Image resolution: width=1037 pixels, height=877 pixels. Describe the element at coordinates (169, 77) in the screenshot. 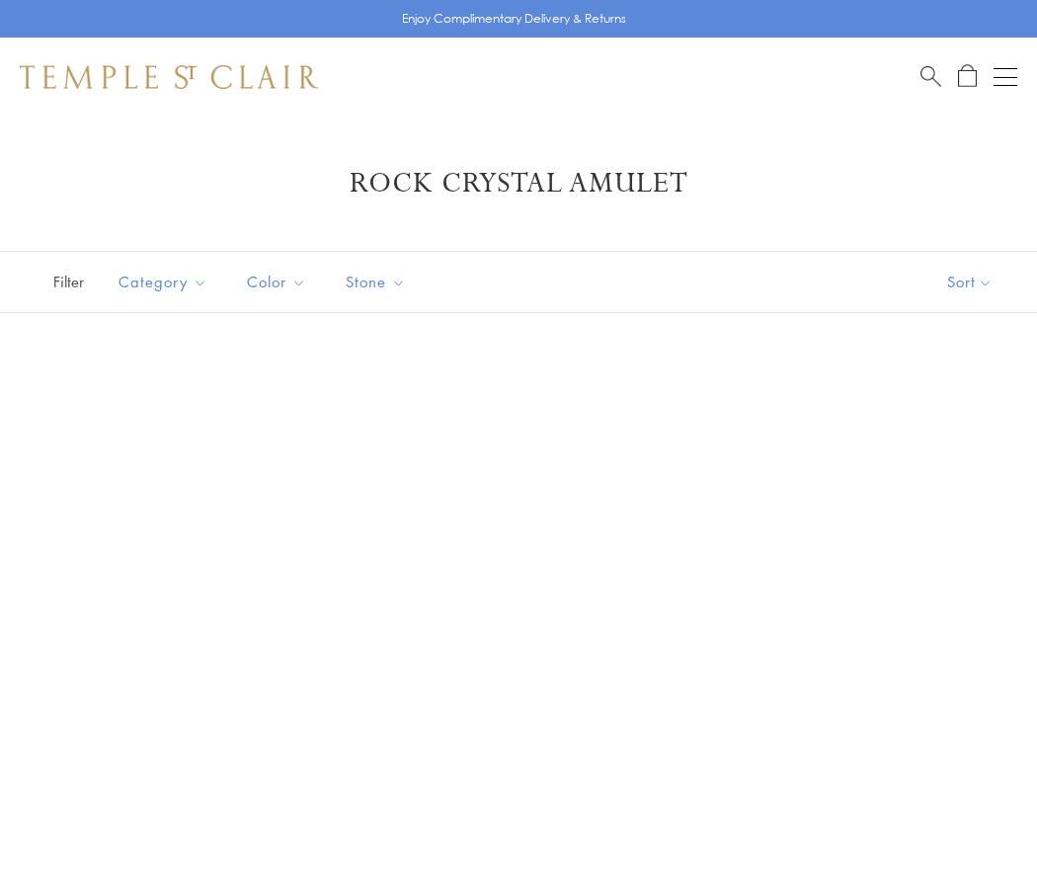

I see `img: Temple St. Clair` at that location.